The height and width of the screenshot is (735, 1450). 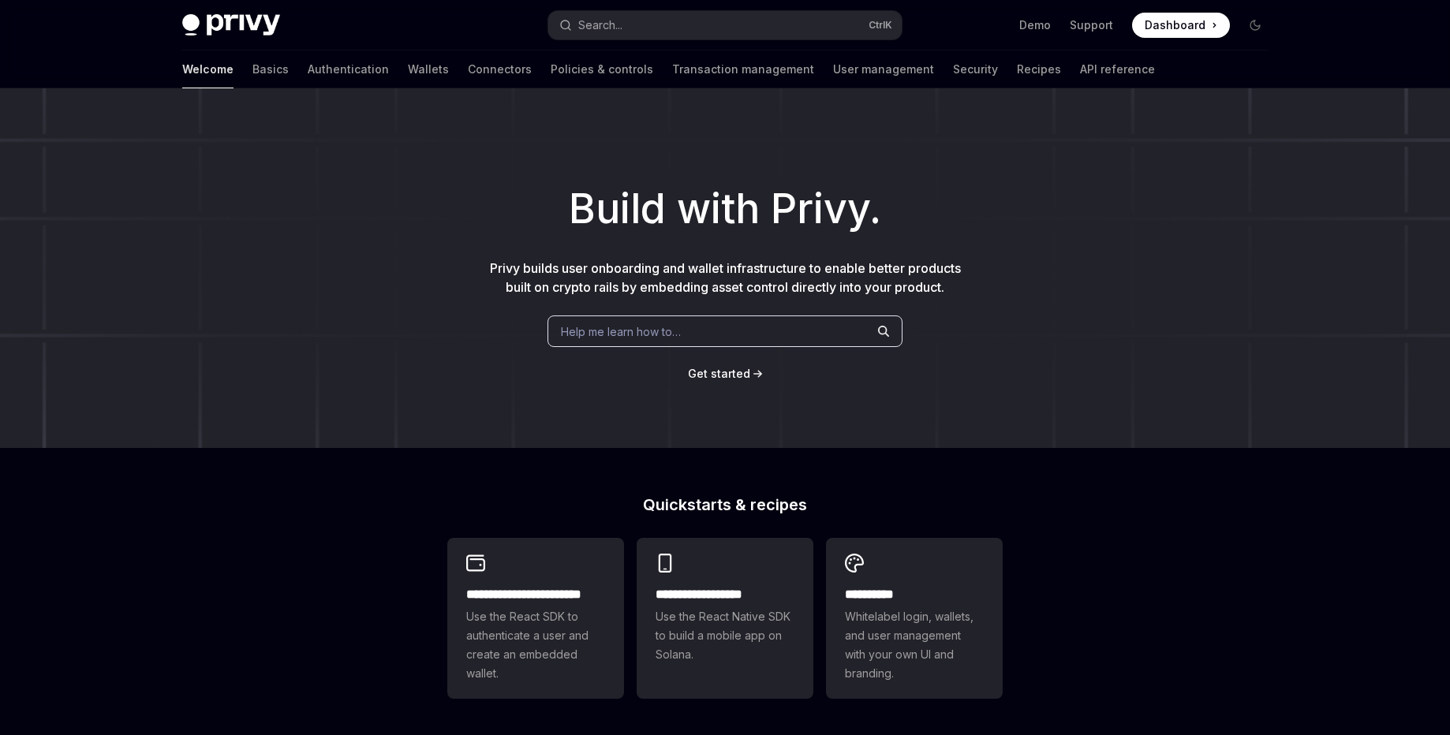 What do you see at coordinates (601, 25) in the screenshot?
I see `div: Search...` at bounding box center [601, 25].